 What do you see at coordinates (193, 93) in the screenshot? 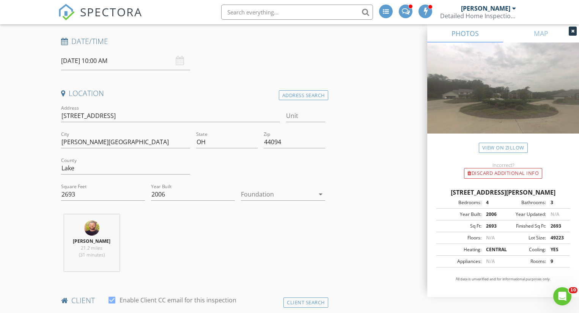
I see `h4: Location` at bounding box center [193, 93].